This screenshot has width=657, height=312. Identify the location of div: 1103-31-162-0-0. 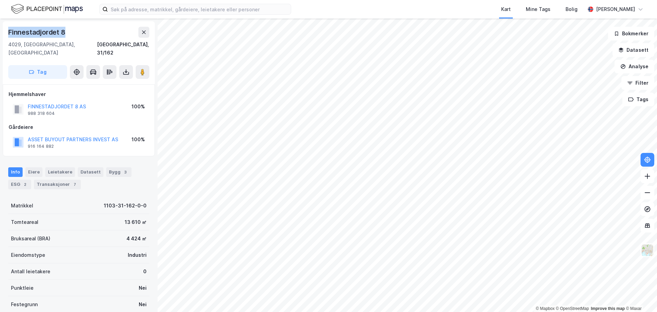
(125, 205).